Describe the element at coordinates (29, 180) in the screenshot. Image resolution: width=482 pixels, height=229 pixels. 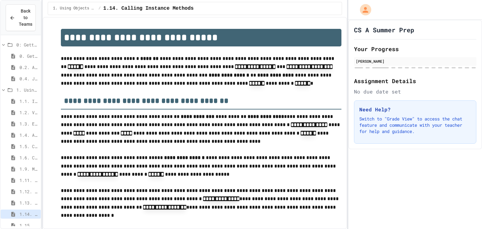
I see `span: 1.11. Using the Math Class` at that location.